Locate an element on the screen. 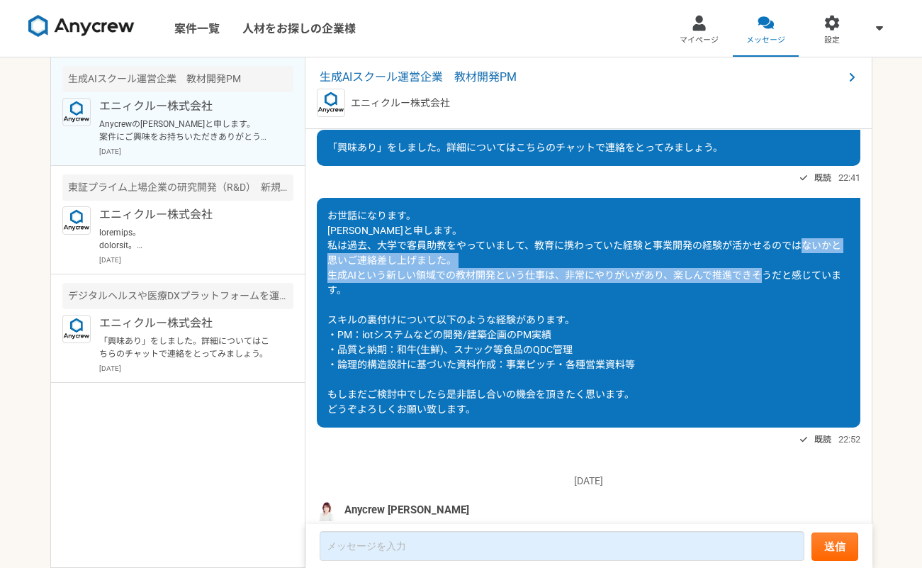 Image resolution: width=922 pixels, height=568 pixels. span: マイページ is located at coordinates (699, 40).